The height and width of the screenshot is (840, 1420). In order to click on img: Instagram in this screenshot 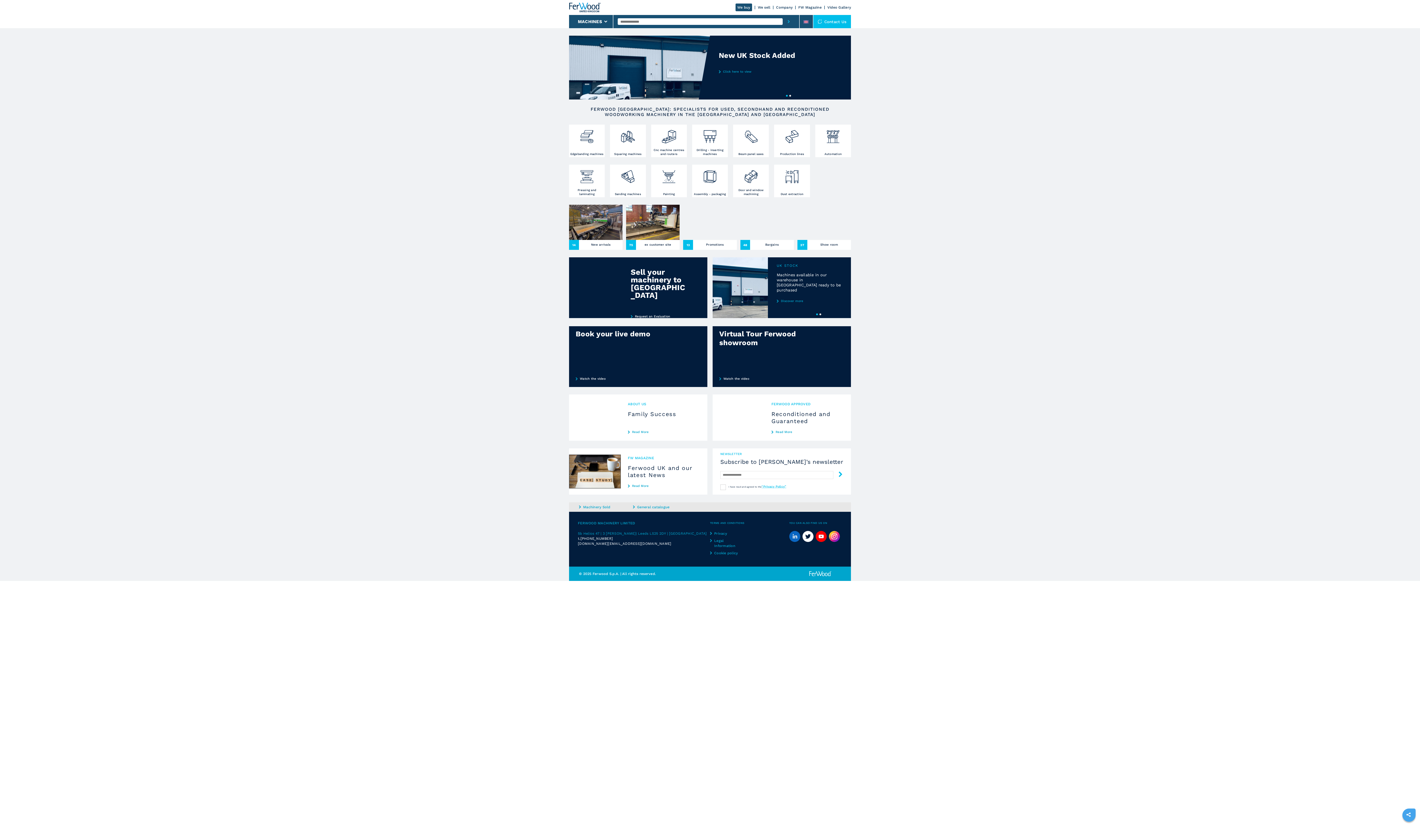, I will do `click(834, 537)`.